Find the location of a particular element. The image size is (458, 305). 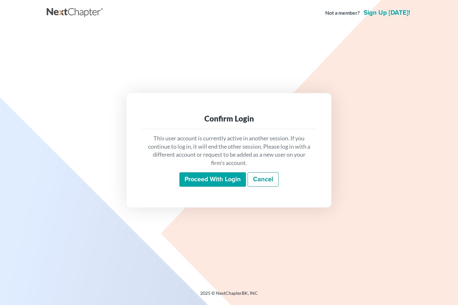

p: This user account is currently active in another session. If you continue to log in, it will end ... is located at coordinates (229, 151).